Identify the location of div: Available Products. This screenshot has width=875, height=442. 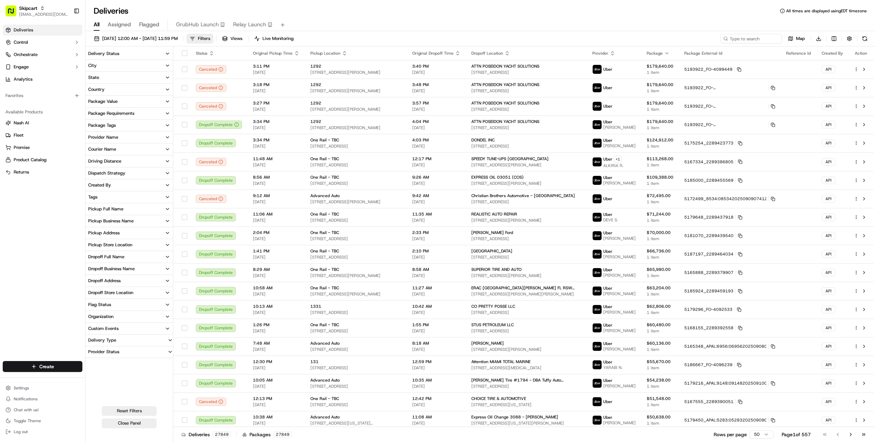
(42, 112).